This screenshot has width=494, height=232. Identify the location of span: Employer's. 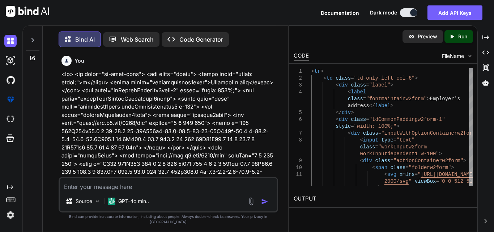
(445, 99).